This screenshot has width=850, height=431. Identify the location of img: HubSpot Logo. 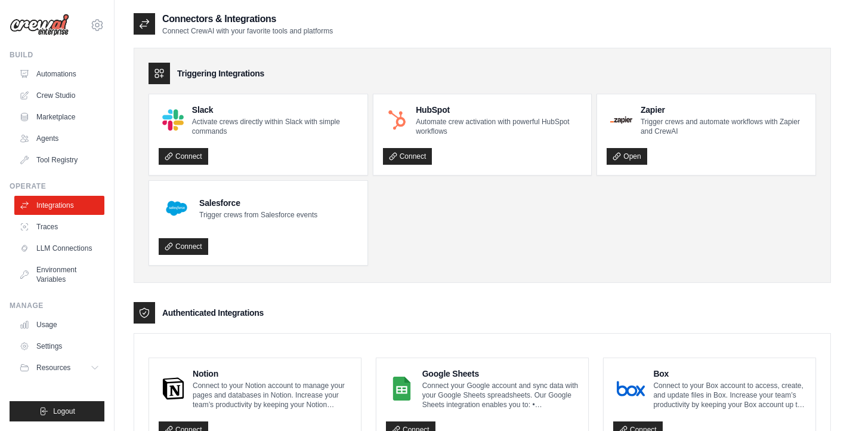
(397, 120).